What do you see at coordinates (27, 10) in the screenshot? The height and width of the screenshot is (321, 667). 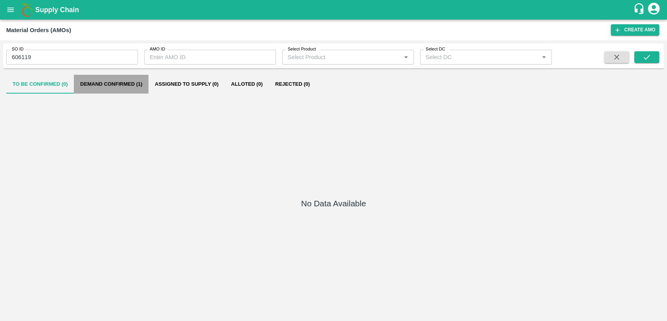 I see `img: logo` at bounding box center [27, 10].